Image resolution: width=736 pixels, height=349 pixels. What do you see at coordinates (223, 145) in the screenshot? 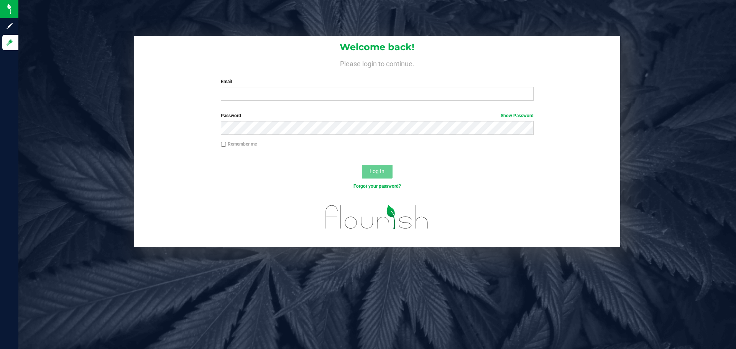
I see `input: Remember me` at bounding box center [223, 145].